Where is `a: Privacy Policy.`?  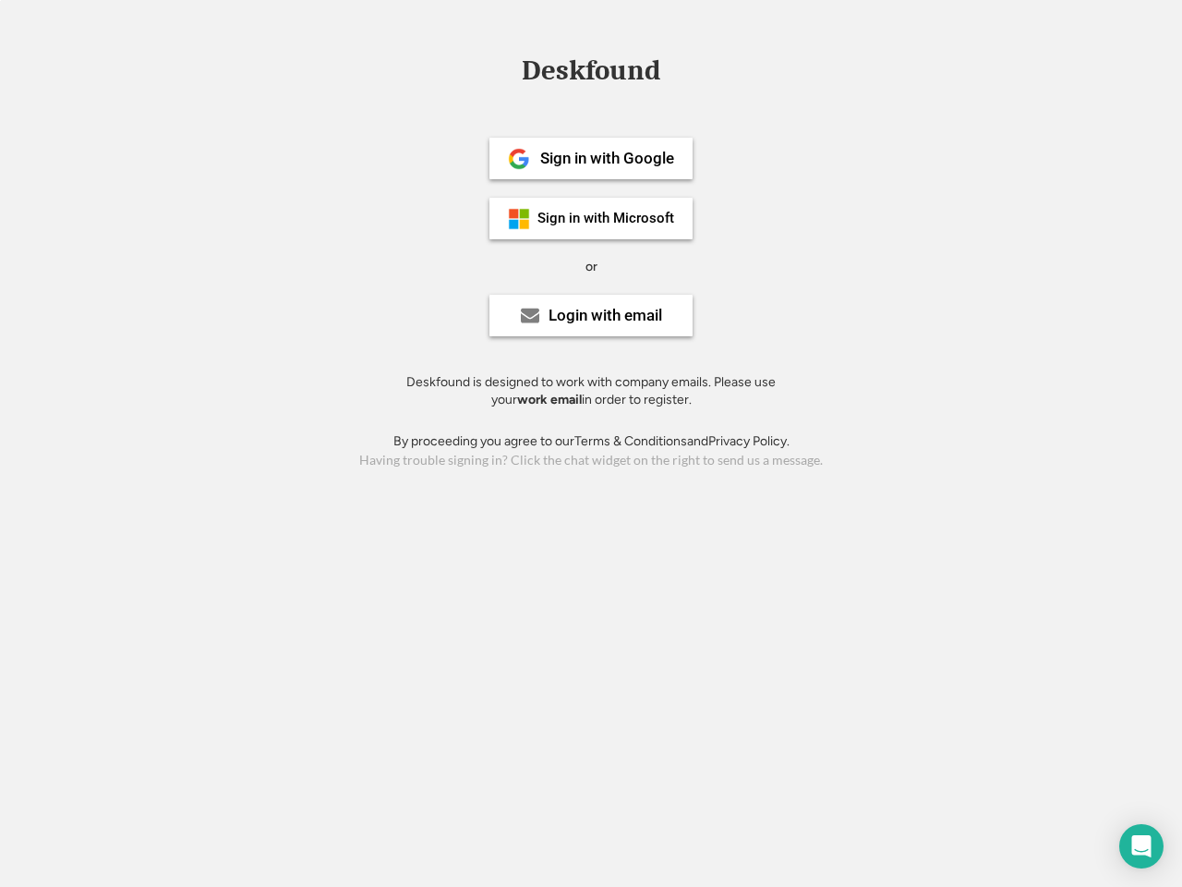 a: Privacy Policy. is located at coordinates (749, 441).